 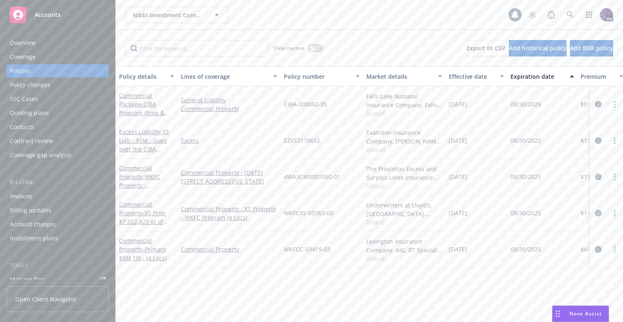 I want to click on span: Add BOR policy, so click(x=591, y=48).